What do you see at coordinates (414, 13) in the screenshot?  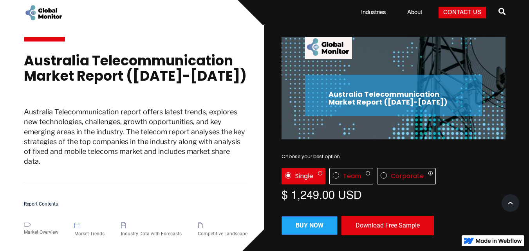 I see `a: About` at bounding box center [414, 13].